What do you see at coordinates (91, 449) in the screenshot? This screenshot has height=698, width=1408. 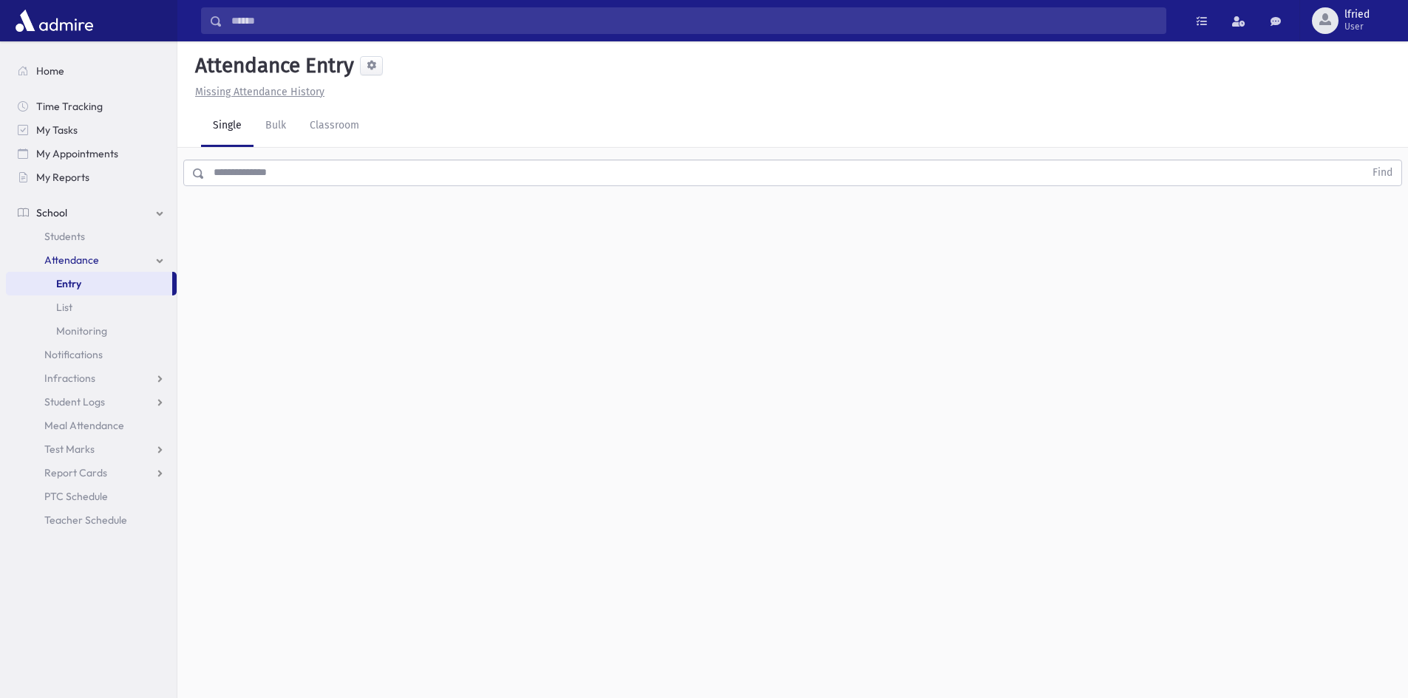 I see `a: Test Marks` at bounding box center [91, 449].